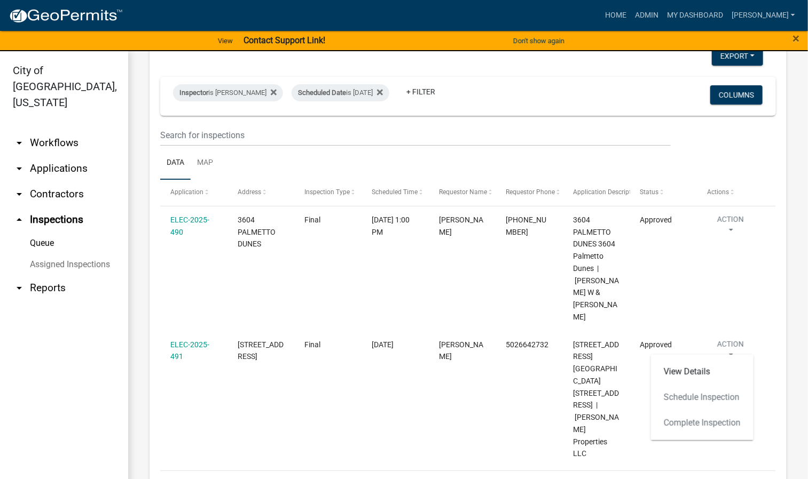 This screenshot has width=808, height=479. Describe the element at coordinates (529, 193) in the screenshot. I see `datatable-header-cell: Requestor Phone` at that location.